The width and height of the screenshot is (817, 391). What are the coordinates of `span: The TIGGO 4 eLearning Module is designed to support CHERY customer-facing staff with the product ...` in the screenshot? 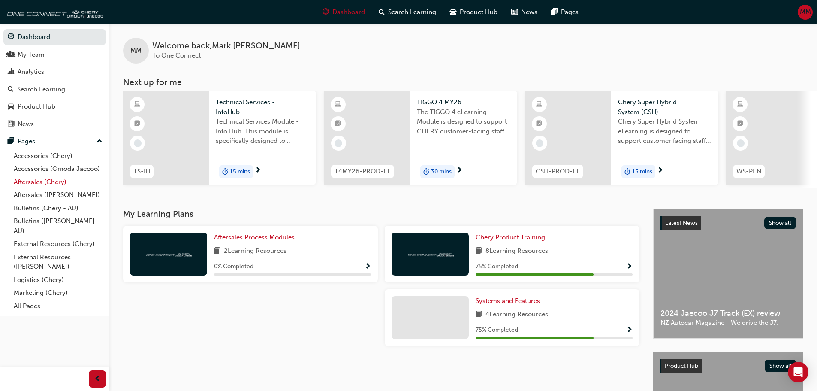 It's located at (464, 122).